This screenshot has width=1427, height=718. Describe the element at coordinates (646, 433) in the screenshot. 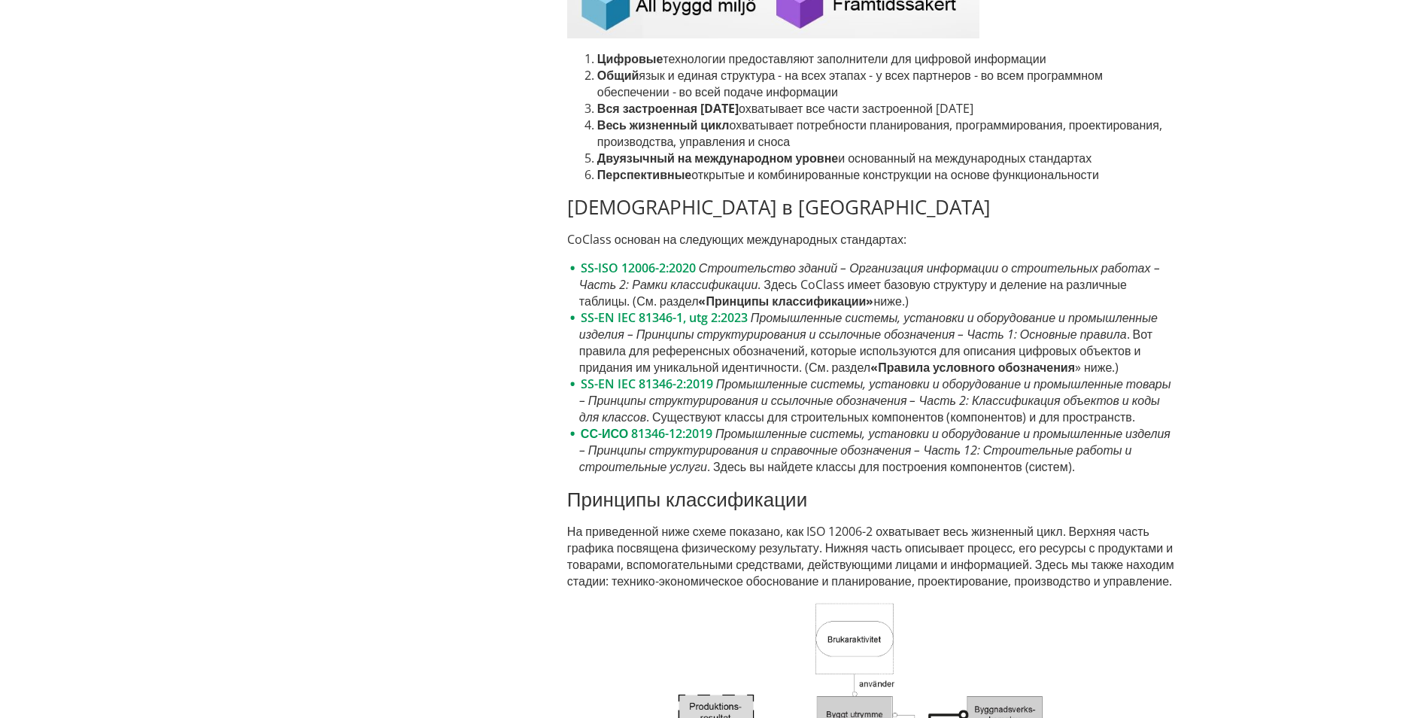

I see `a: СС-ИСО 81346-12:2019` at that location.